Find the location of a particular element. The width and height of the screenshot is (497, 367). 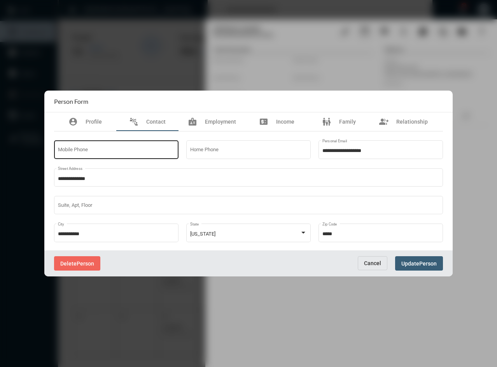

span: Delete is located at coordinates (68, 264).